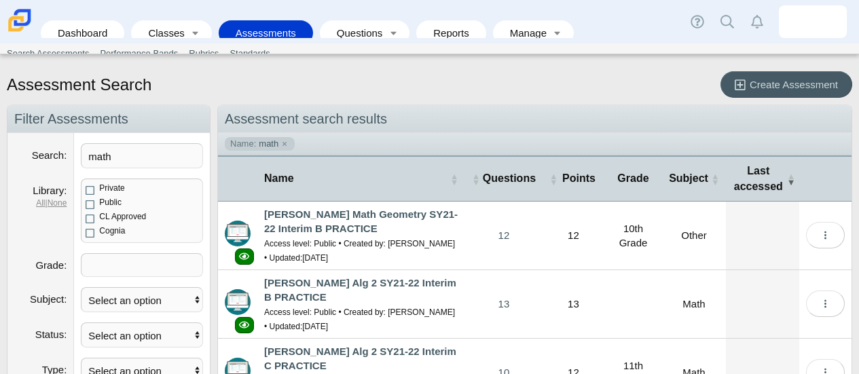 The image size is (859, 374). I want to click on td: 10th Grade, so click(633, 236).